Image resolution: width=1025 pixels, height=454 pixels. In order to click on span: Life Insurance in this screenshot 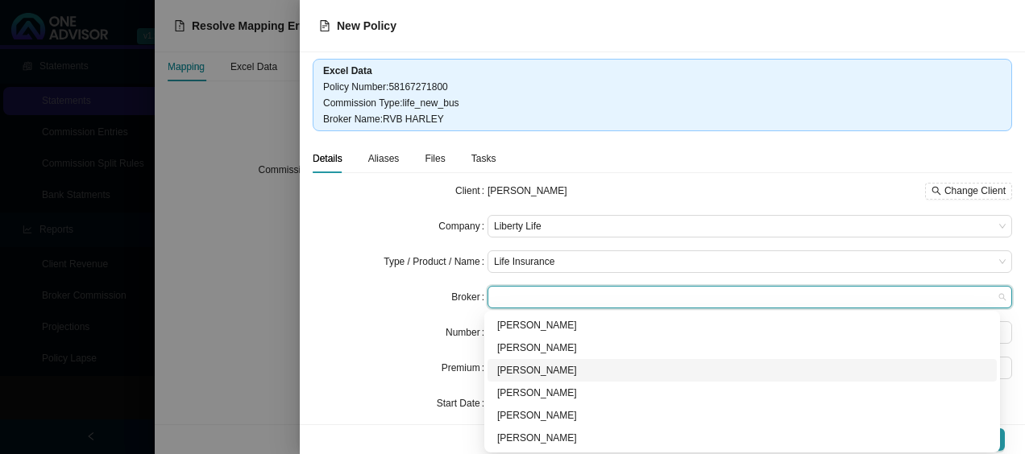, I will do `click(749, 262)`.